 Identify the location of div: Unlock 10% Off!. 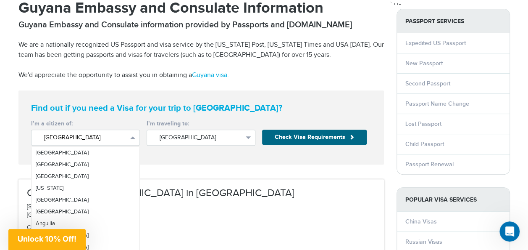
(47, 239).